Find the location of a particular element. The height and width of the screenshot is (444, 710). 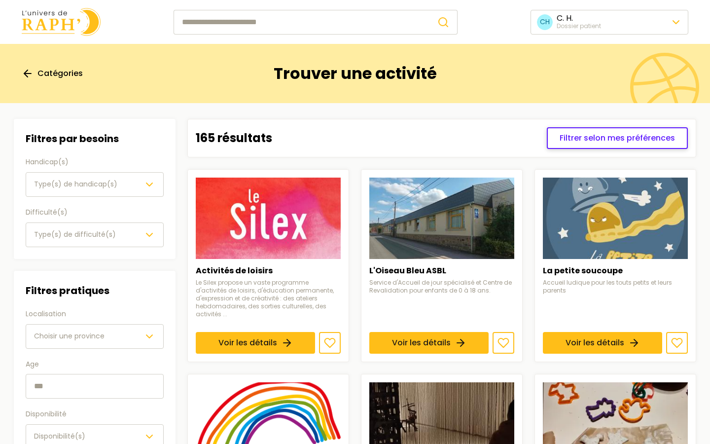

button: Type(s) de handicap(s) is located at coordinates (95, 184).